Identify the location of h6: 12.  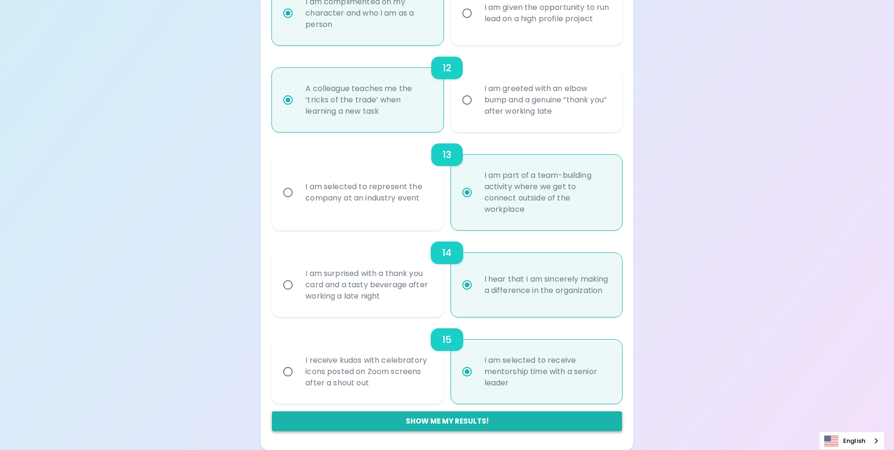
(447, 68).